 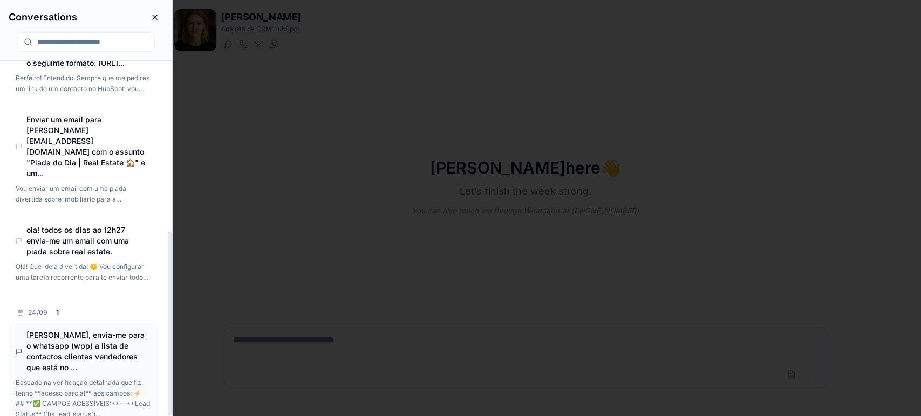 What do you see at coordinates (83, 83) in the screenshot?
I see `p: Perfeito! Entendido. Sempre que me pedires um link de um contacto no HubSpot, vou usar o formato:...` at bounding box center [83, 83].